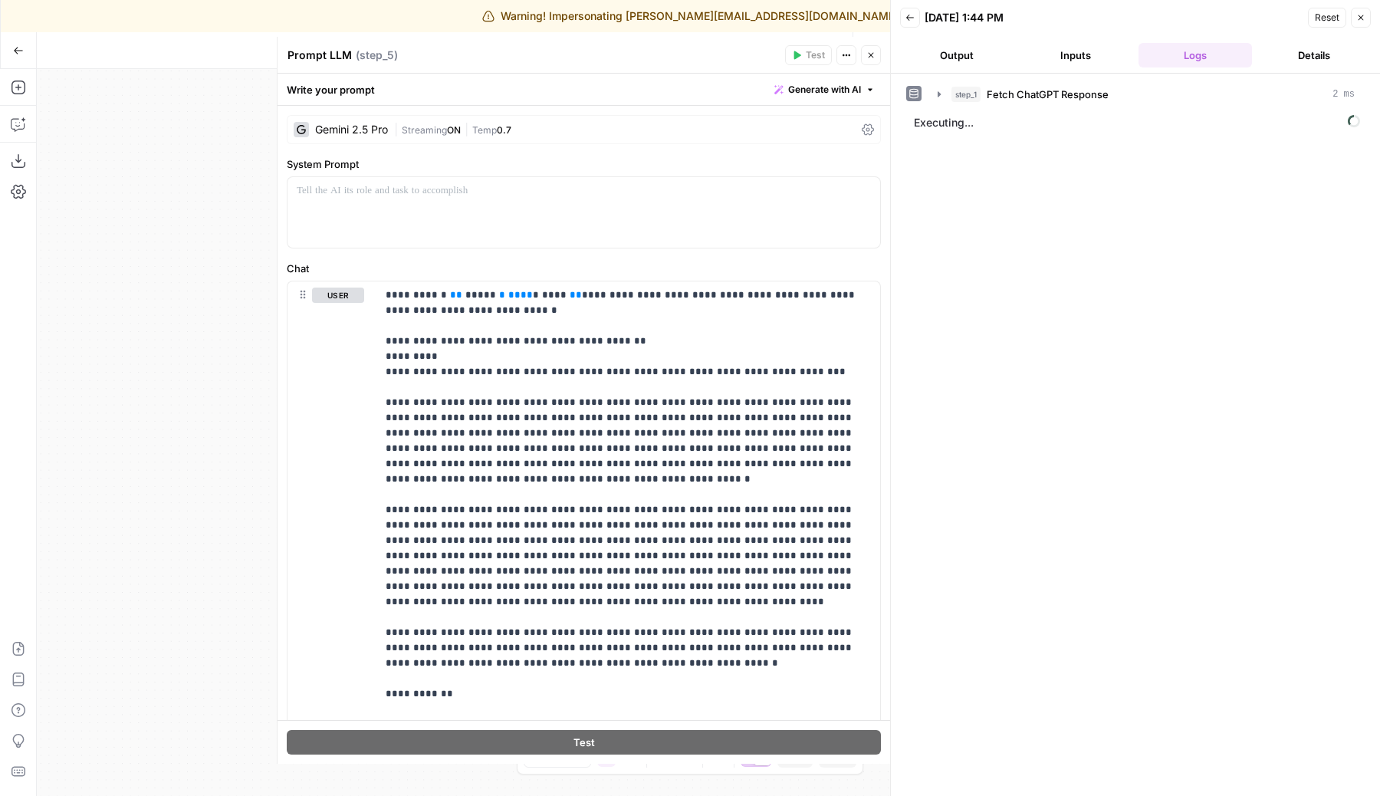  What do you see at coordinates (1047, 94) in the screenshot?
I see `span: Fetch ChatGPT Response` at bounding box center [1047, 94].